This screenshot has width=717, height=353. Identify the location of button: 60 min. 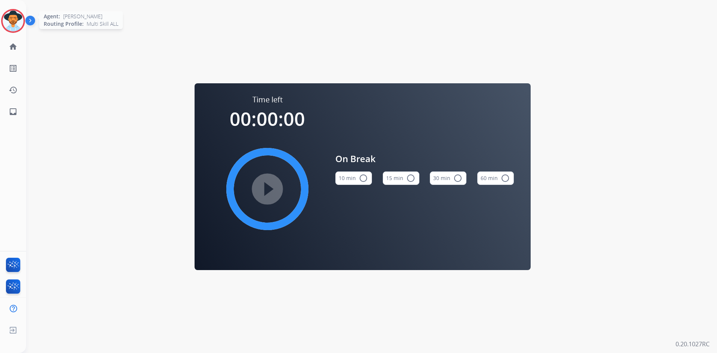
(495, 178).